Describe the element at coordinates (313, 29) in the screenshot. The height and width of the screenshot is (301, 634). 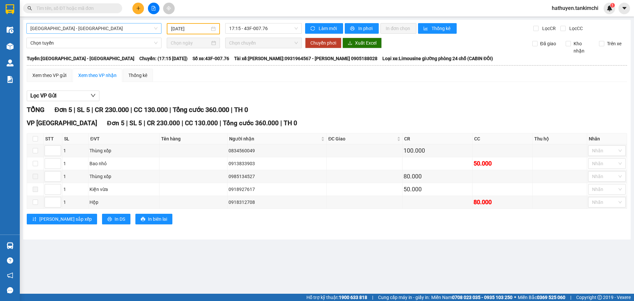
I see `span: sync` at that location.